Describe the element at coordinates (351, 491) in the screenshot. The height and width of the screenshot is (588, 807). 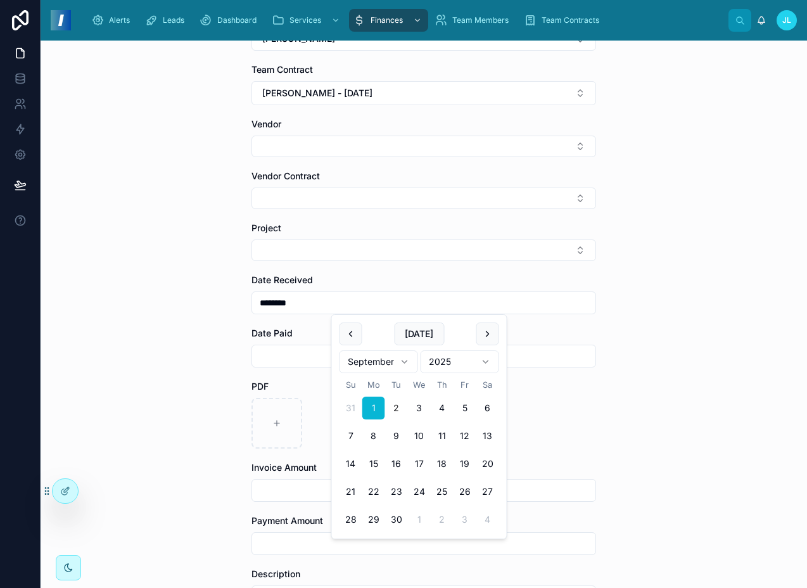
I see `button: Sunday, September 21st, 2025` at that location.